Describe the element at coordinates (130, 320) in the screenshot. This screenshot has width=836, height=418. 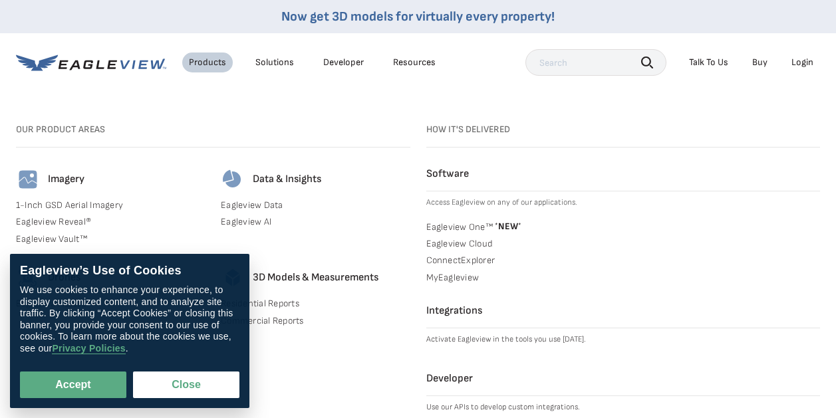
I see `div: We use cookies to enhance your experience, to display customized content, and to analyze site tra...` at that location.